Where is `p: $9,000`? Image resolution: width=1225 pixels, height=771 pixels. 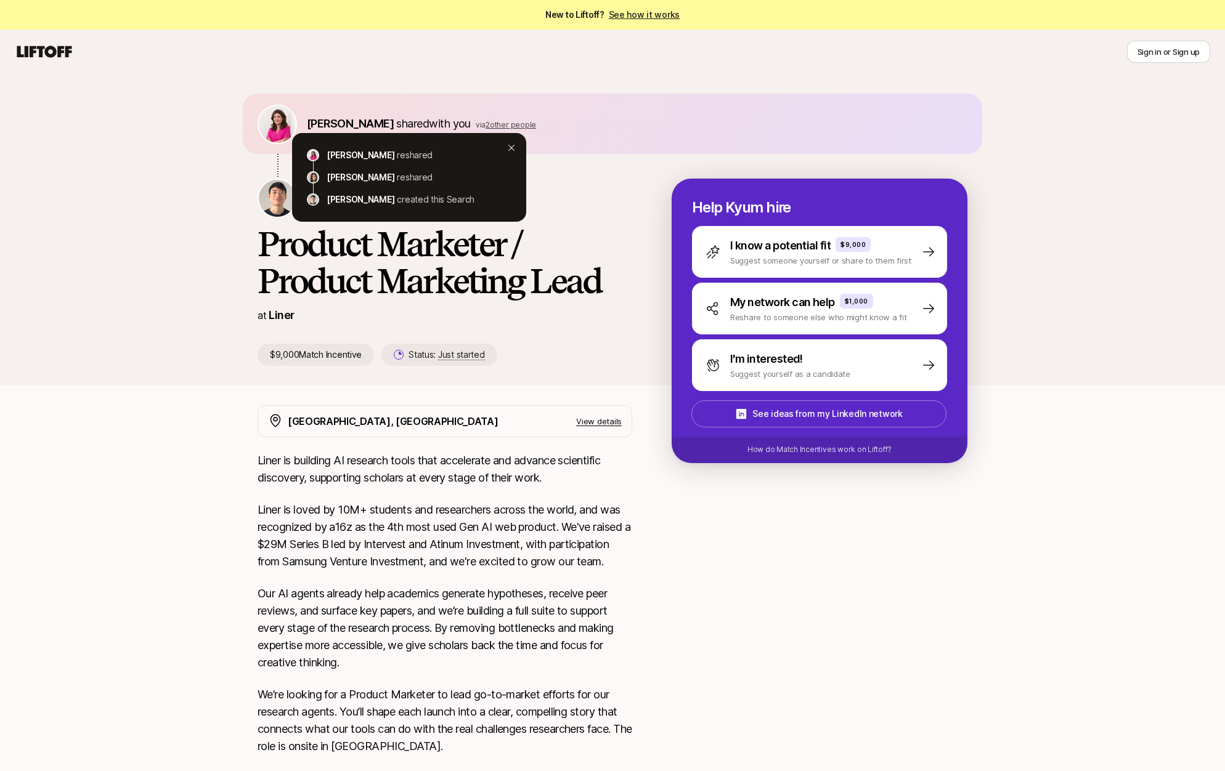
p: $9,000 is located at coordinates (853, 245).